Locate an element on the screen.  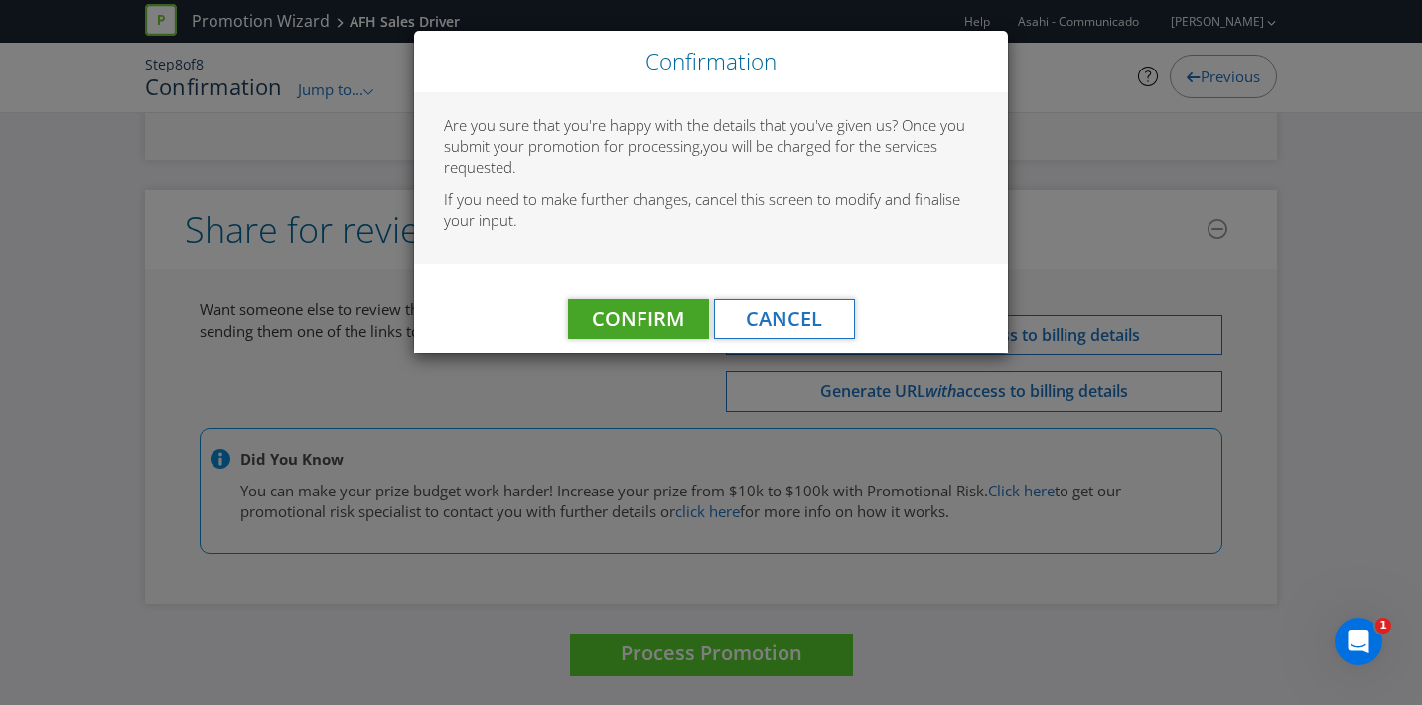
span: 1 is located at coordinates (1383, 625).